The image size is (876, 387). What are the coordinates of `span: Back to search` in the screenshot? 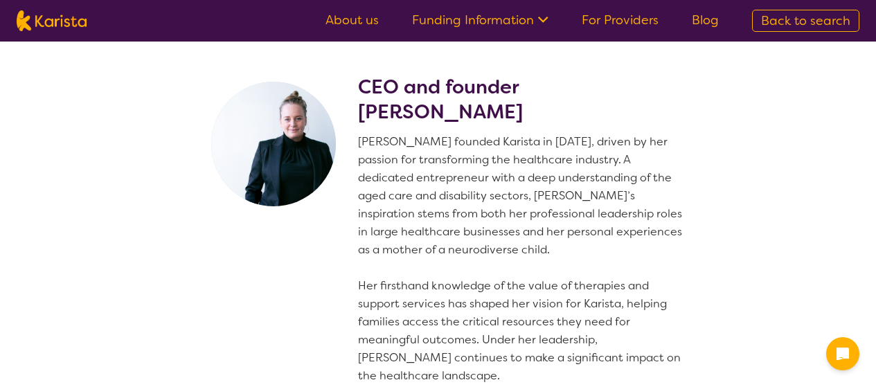 It's located at (806, 21).